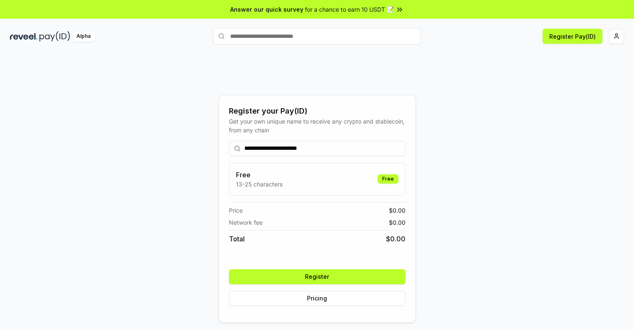 The image size is (634, 330). What do you see at coordinates (317, 298) in the screenshot?
I see `button: Pricing` at bounding box center [317, 298].